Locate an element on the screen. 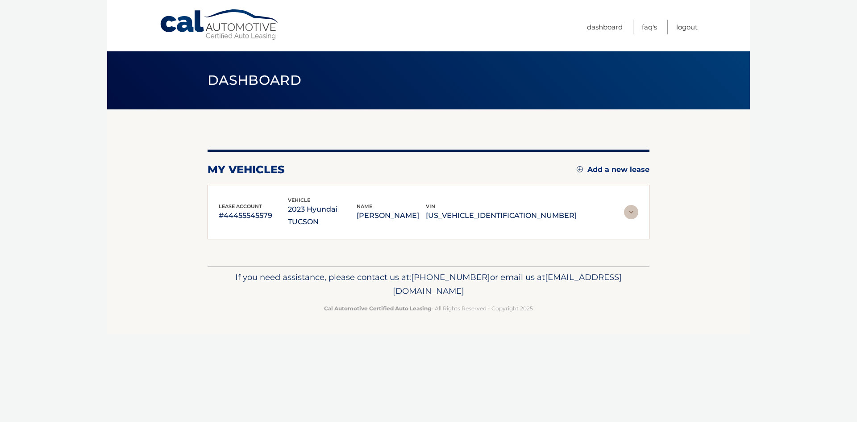  a: Cal Automotive is located at coordinates (220, 25).